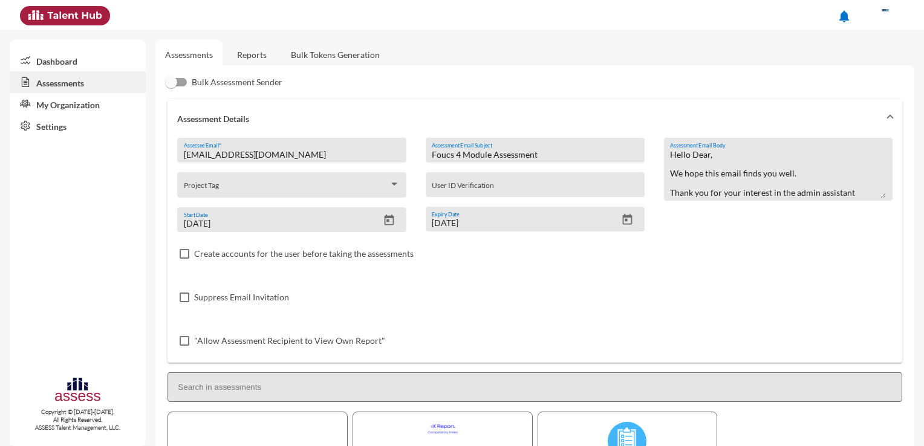 The height and width of the screenshot is (446, 924). I want to click on span: Bulk Assessment Sender, so click(237, 82).